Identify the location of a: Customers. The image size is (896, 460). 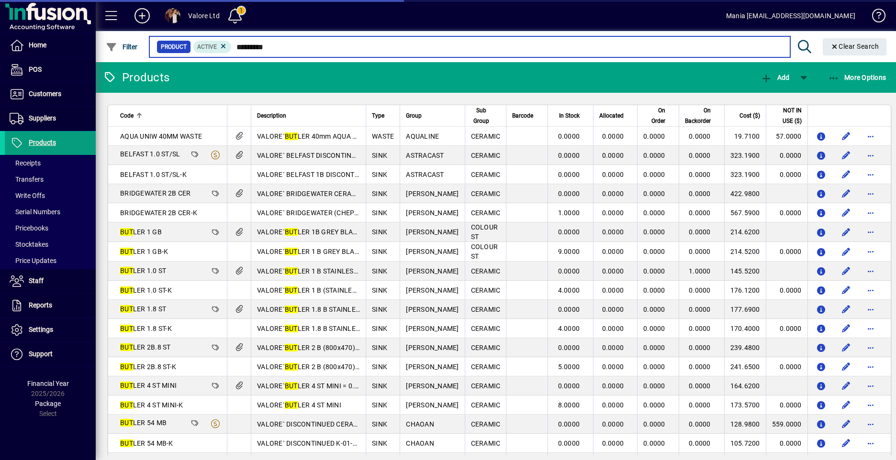
(50, 94).